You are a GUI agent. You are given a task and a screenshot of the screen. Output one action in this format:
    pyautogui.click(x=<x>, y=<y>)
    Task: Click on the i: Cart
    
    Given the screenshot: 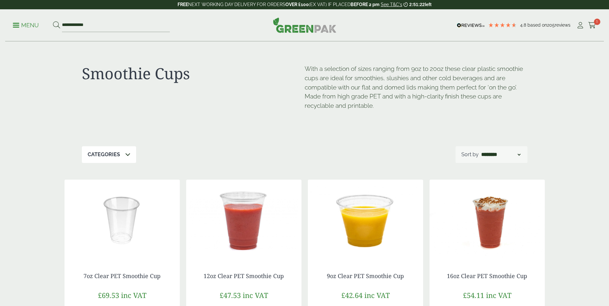 What is the action you would take?
    pyautogui.click(x=592, y=25)
    